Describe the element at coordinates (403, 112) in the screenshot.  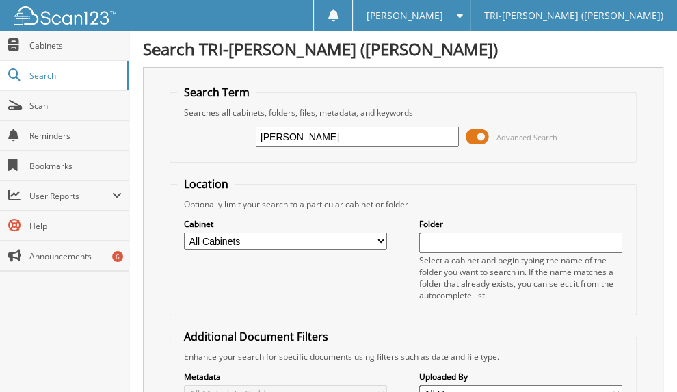
I see `div: Searches all cabinets, folders, files, metadata, and keywords` at that location.